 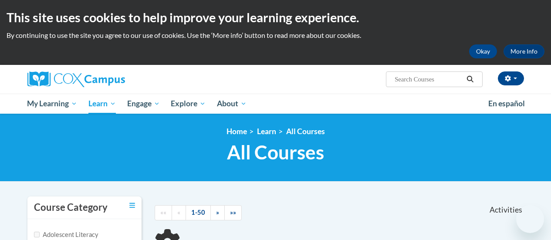 I want to click on h3: Course Category, so click(x=71, y=207).